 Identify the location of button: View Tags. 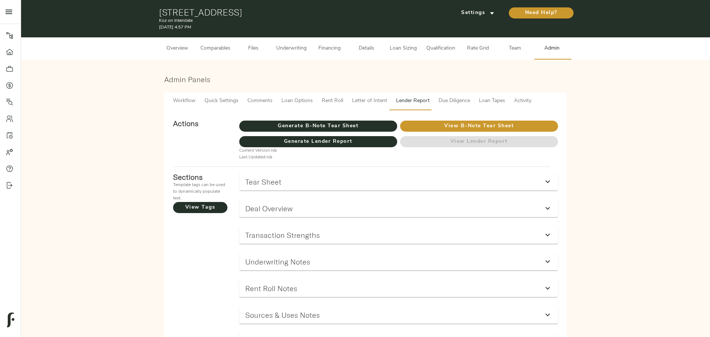
(200, 208).